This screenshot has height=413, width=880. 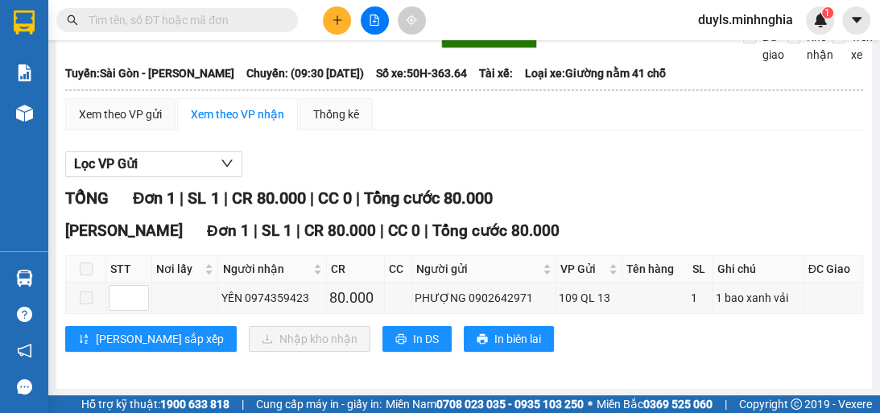 I want to click on span: notification, so click(x=24, y=350).